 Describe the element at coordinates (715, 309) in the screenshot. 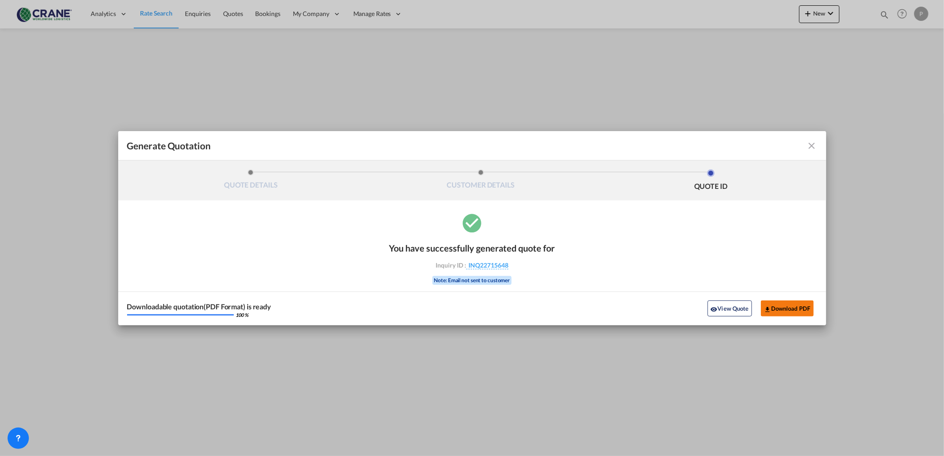

I see `md-icon: icon-eye` at that location.